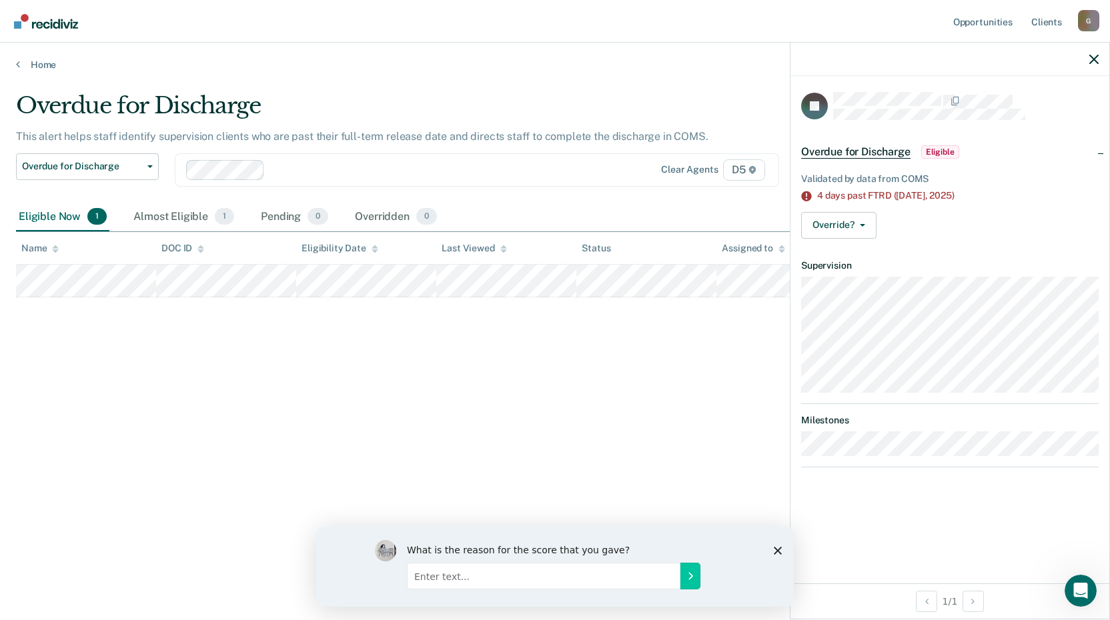 The height and width of the screenshot is (620, 1110). What do you see at coordinates (950, 601) in the screenshot?
I see `div: 1 / 1` at bounding box center [950, 601].